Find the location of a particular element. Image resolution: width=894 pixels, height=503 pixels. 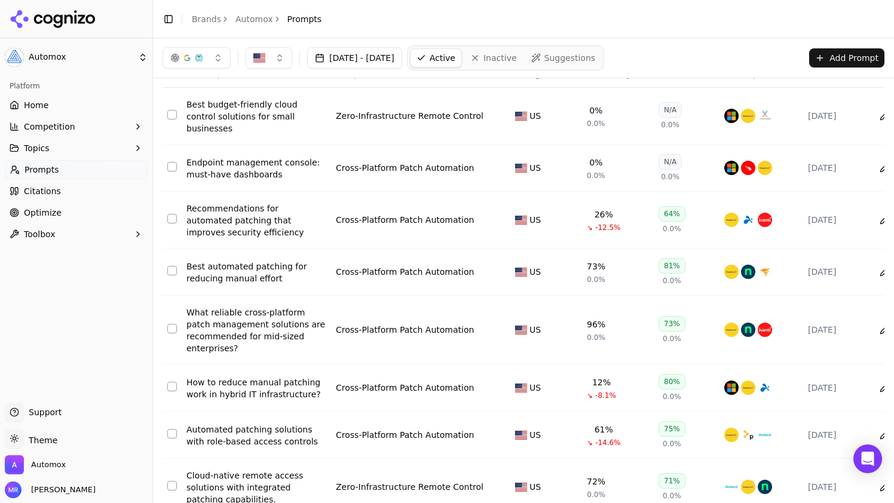

span: Home is located at coordinates (36, 105).